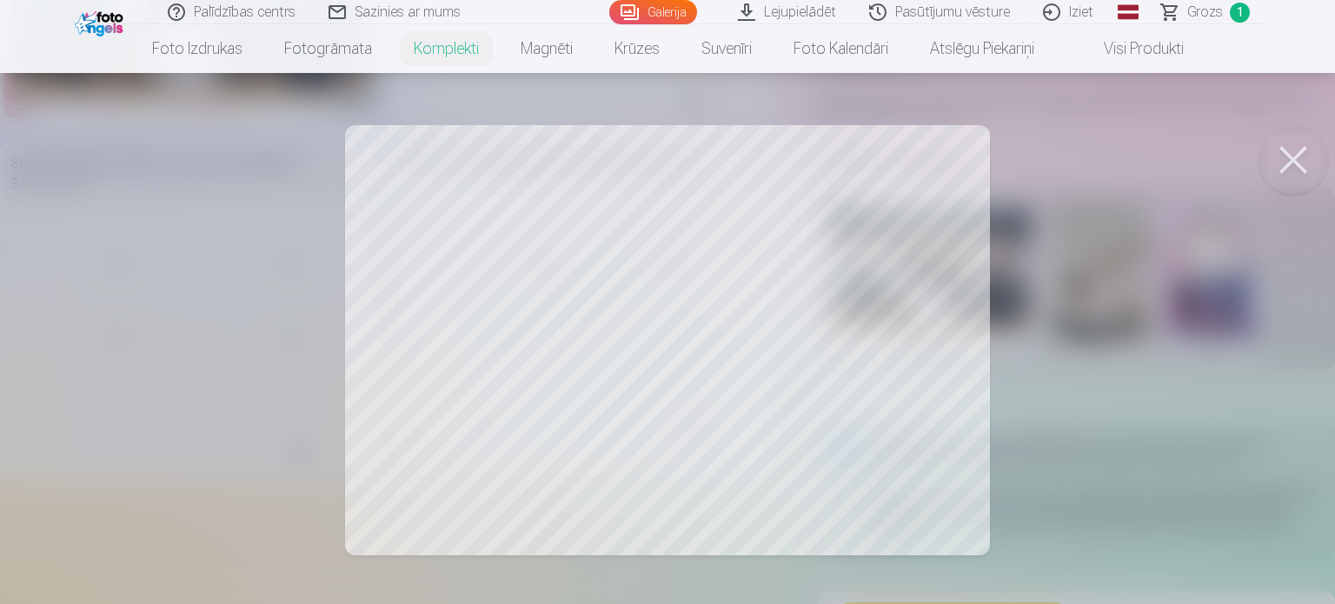  What do you see at coordinates (197, 49) in the screenshot?
I see `a: Foto izdrukas` at bounding box center [197, 49].